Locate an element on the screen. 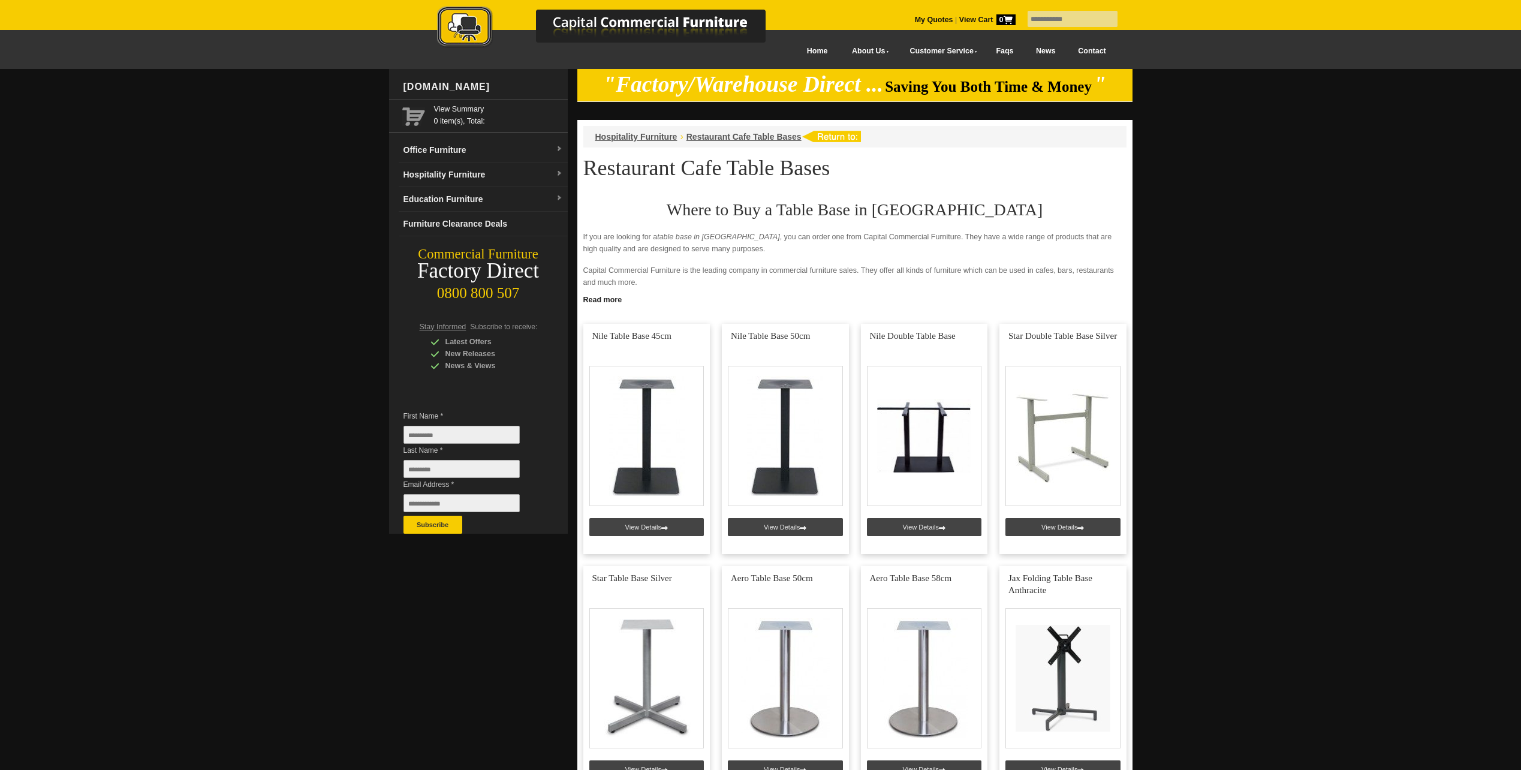 Image resolution: width=1521 pixels, height=770 pixels. em: "Factory/Warehouse Direct ... is located at coordinates (743, 84).